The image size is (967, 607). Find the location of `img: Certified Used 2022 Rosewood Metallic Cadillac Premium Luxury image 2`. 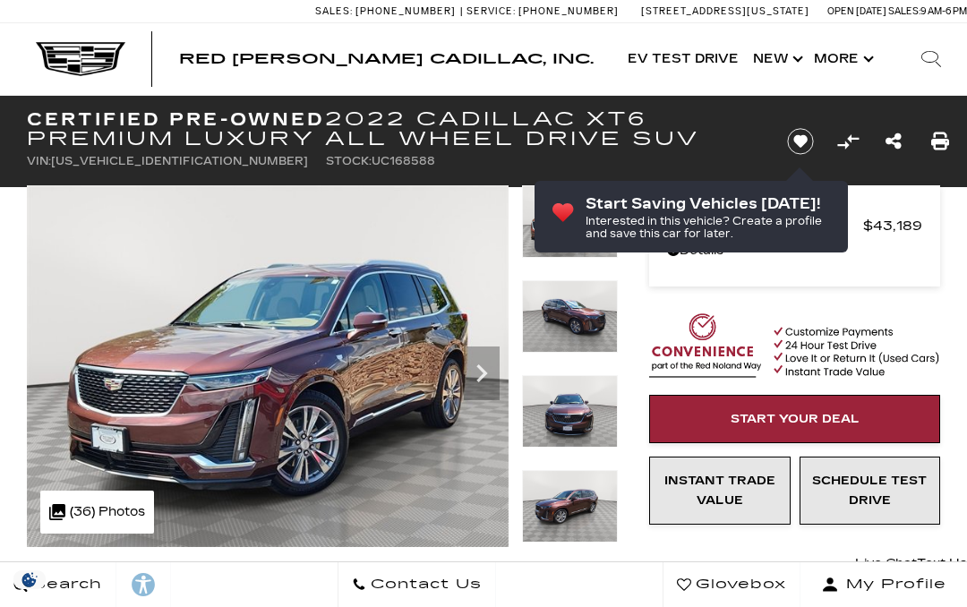

img: Certified Used 2022 Rosewood Metallic Cadillac Premium Luxury image 2 is located at coordinates (570, 316).